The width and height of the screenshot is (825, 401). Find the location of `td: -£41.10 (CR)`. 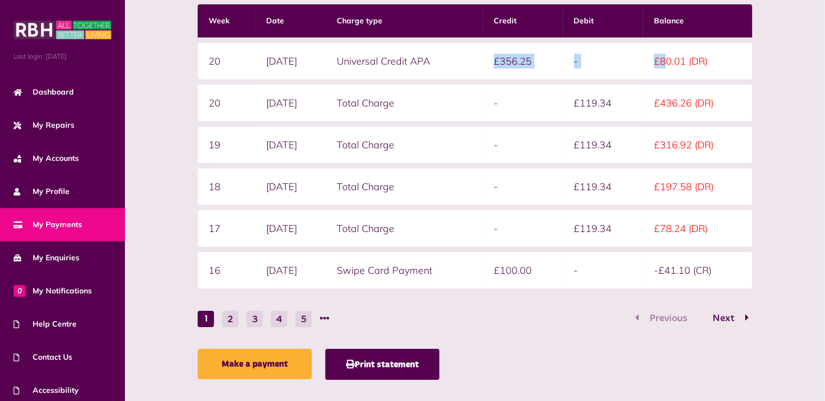

td: -£41.10 (CR) is located at coordinates (697, 270).